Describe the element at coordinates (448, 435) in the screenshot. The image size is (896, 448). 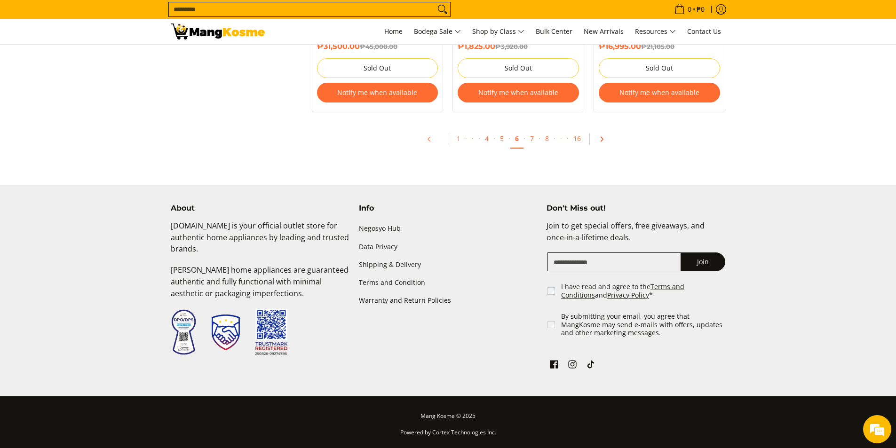
I see `p: Powered by Cortex Technologies Inc.` at that location.